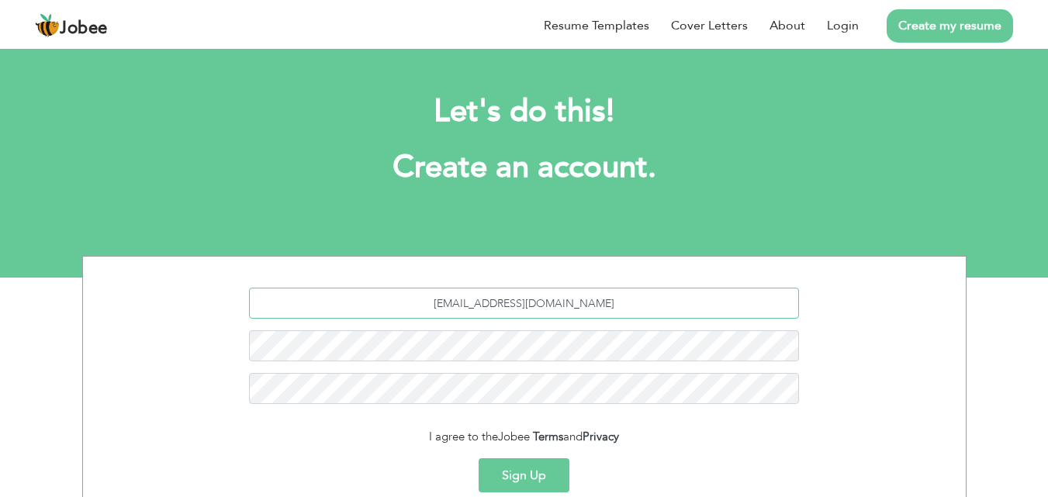  Describe the element at coordinates (524, 112) in the screenshot. I see `h2: Let's do this!` at that location.